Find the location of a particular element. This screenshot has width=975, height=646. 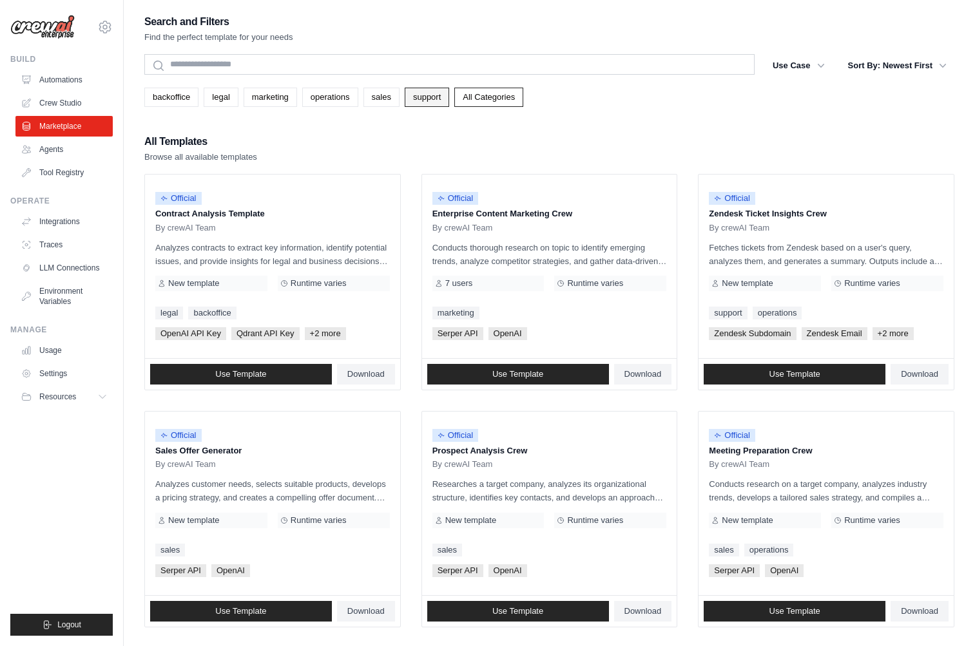

button: Use Case is located at coordinates (798, 66).